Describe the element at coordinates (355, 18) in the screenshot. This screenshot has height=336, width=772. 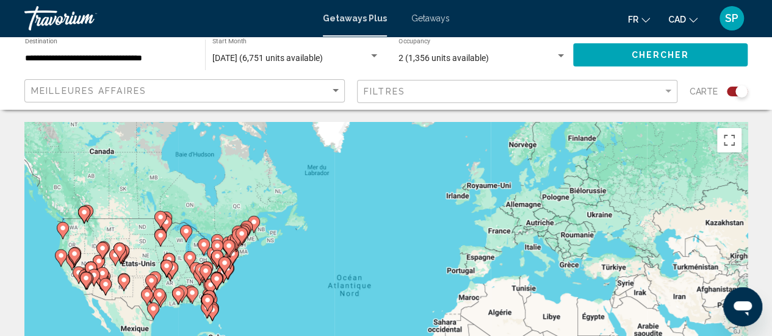
I see `span: Getaways Plus` at that location.